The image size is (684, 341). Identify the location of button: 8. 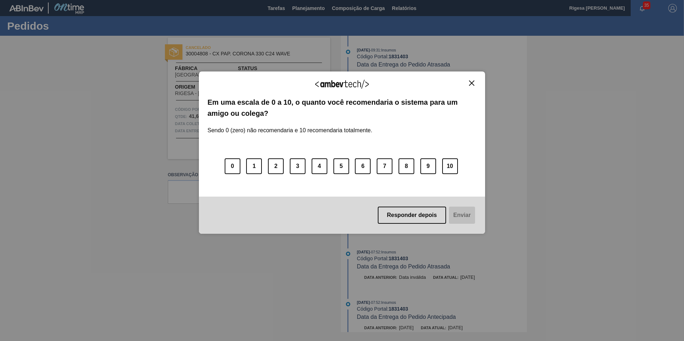
(406, 166).